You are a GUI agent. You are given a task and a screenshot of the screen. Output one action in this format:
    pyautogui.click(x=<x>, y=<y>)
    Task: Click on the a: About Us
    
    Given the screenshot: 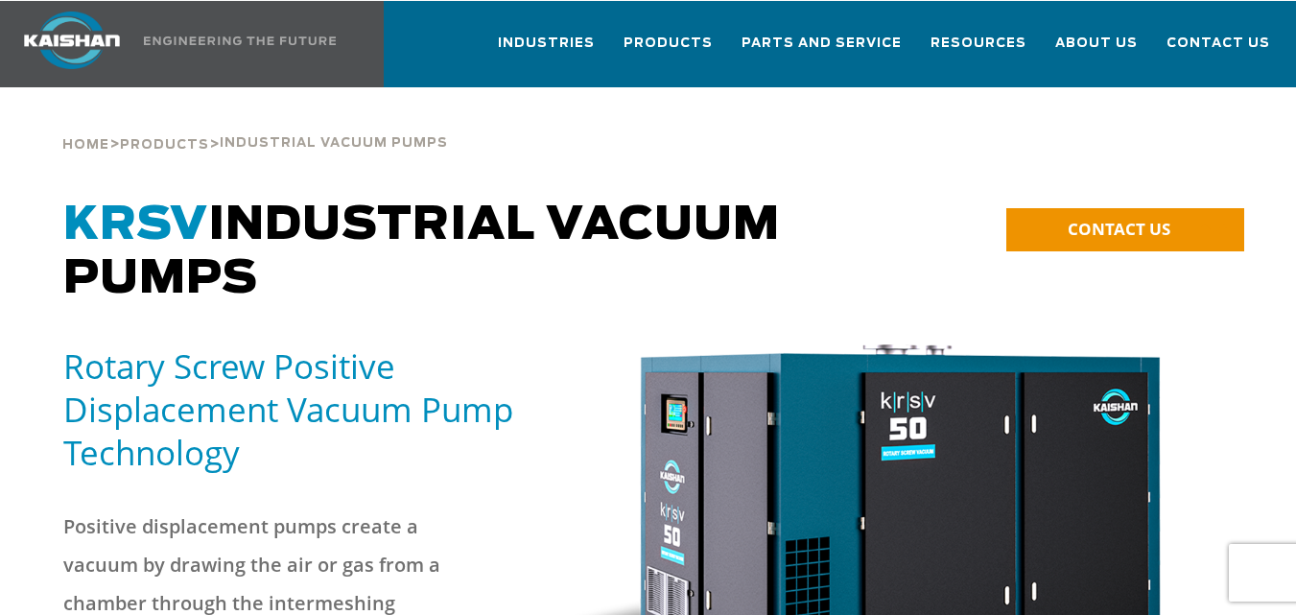 What is the action you would take?
    pyautogui.click(x=1097, y=51)
    